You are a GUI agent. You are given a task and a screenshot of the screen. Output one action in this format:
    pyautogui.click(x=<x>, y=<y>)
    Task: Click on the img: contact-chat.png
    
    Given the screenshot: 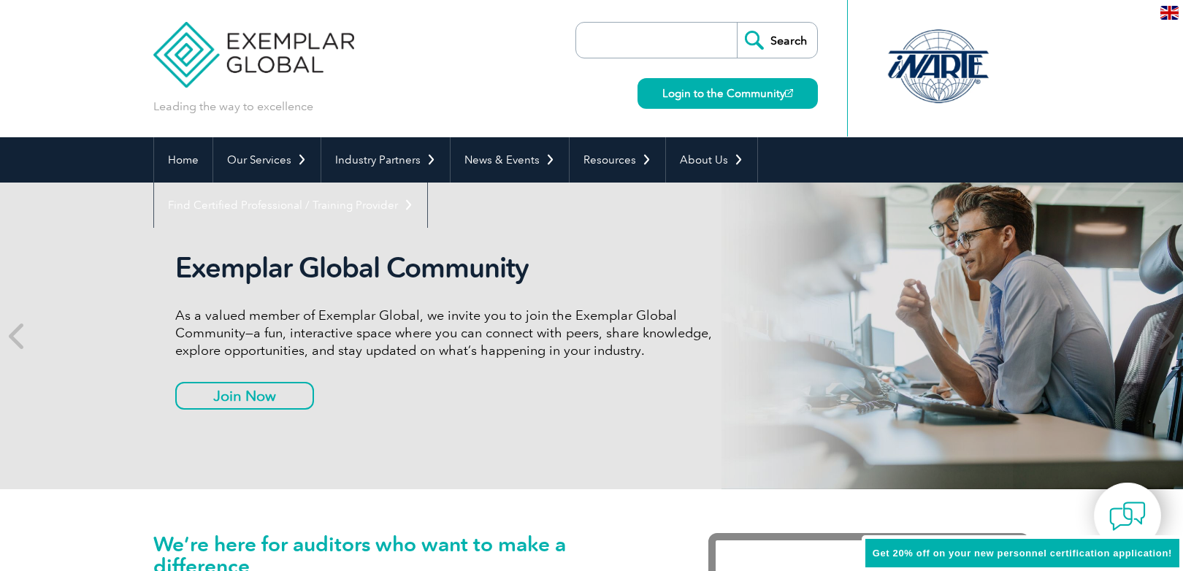 What is the action you would take?
    pyautogui.click(x=1128, y=516)
    